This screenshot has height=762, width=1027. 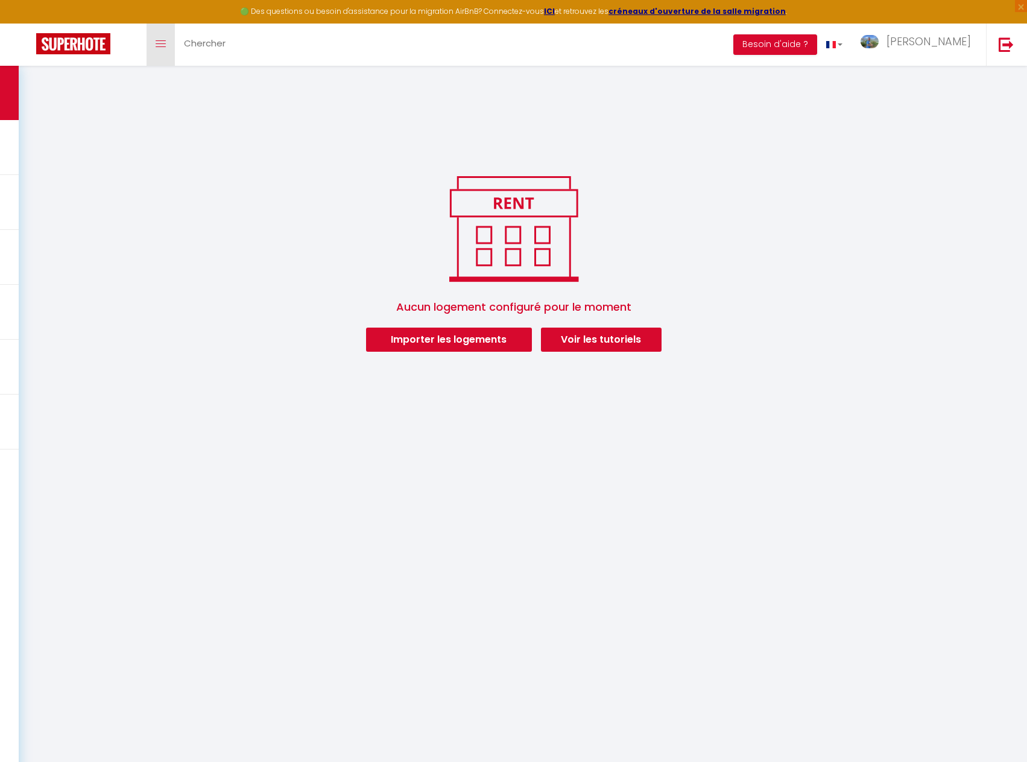 I want to click on span: Aucun logement configuré pour le moment, so click(x=513, y=307).